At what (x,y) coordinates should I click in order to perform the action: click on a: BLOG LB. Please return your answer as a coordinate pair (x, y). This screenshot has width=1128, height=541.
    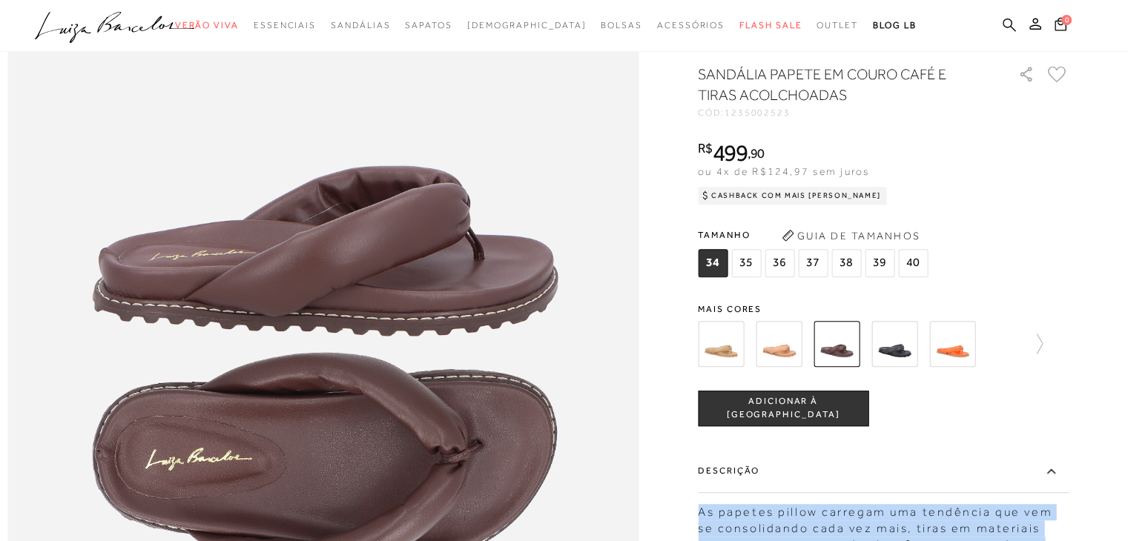
    Looking at the image, I should click on (894, 25).